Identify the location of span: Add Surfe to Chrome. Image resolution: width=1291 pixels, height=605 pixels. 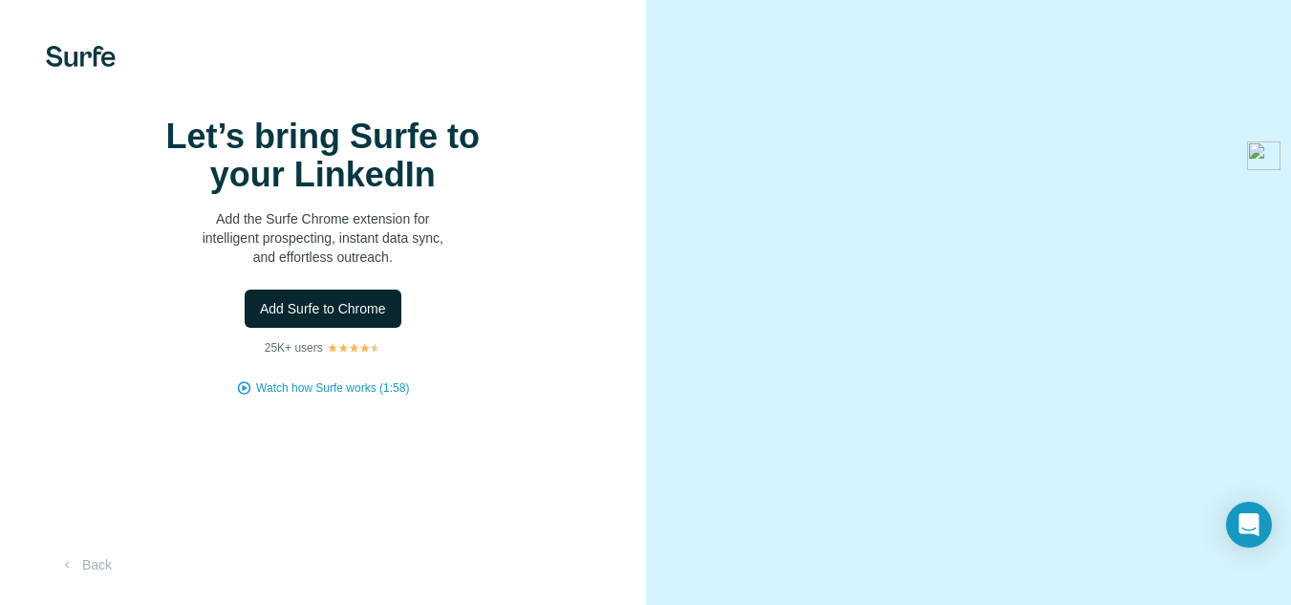
(323, 309).